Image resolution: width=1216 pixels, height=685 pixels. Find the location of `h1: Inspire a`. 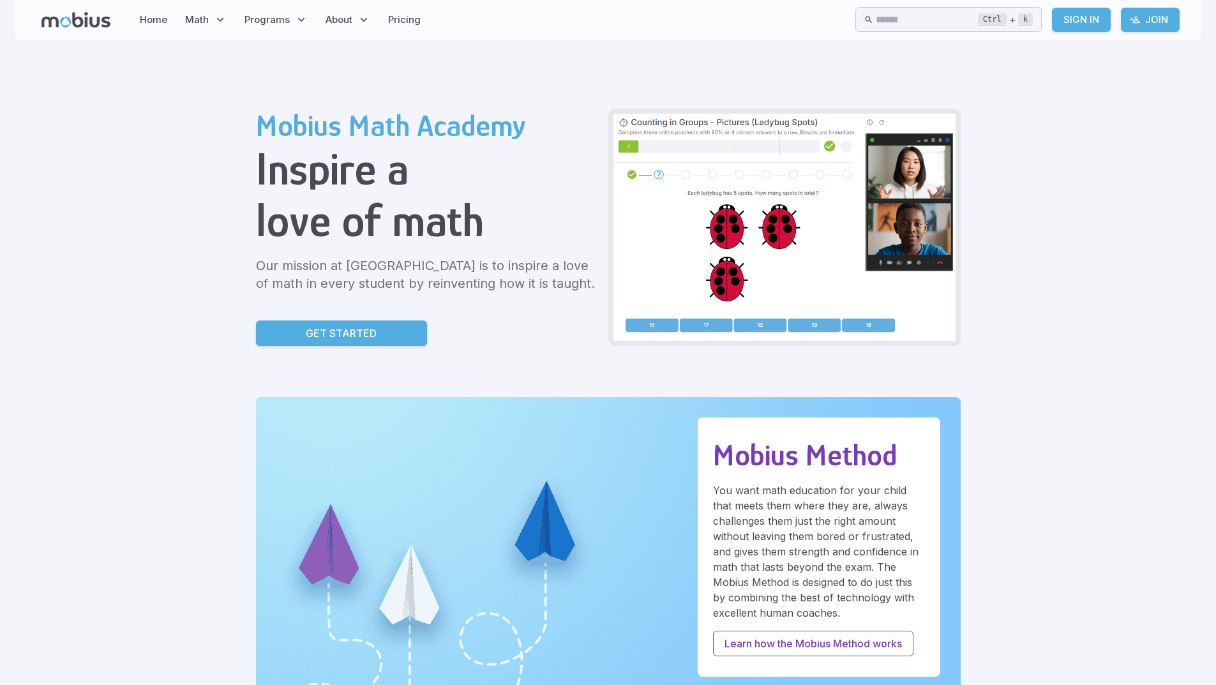

h1: Inspire a is located at coordinates (427, 168).